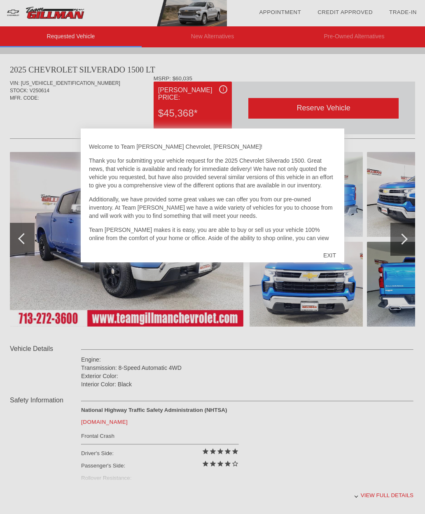 This screenshot has height=514, width=425. I want to click on p: Thank you for submitting your vehicle request for the 2025 Chevrolet Silverado 1500. Great news, ..., so click(213, 173).